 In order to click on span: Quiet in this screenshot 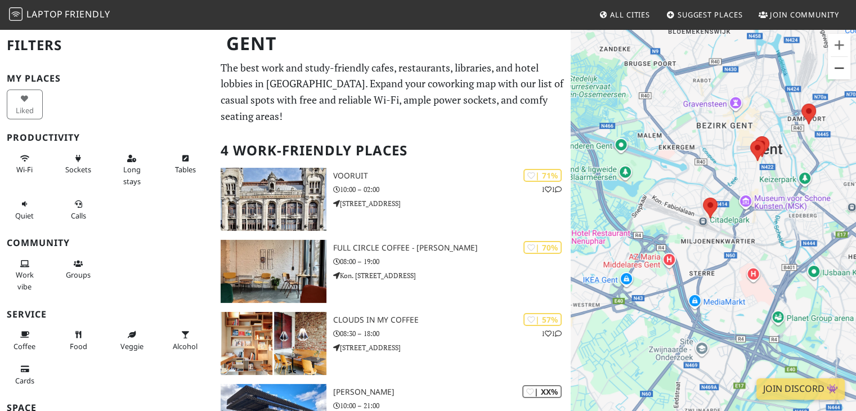, I will do `click(24, 216)`.